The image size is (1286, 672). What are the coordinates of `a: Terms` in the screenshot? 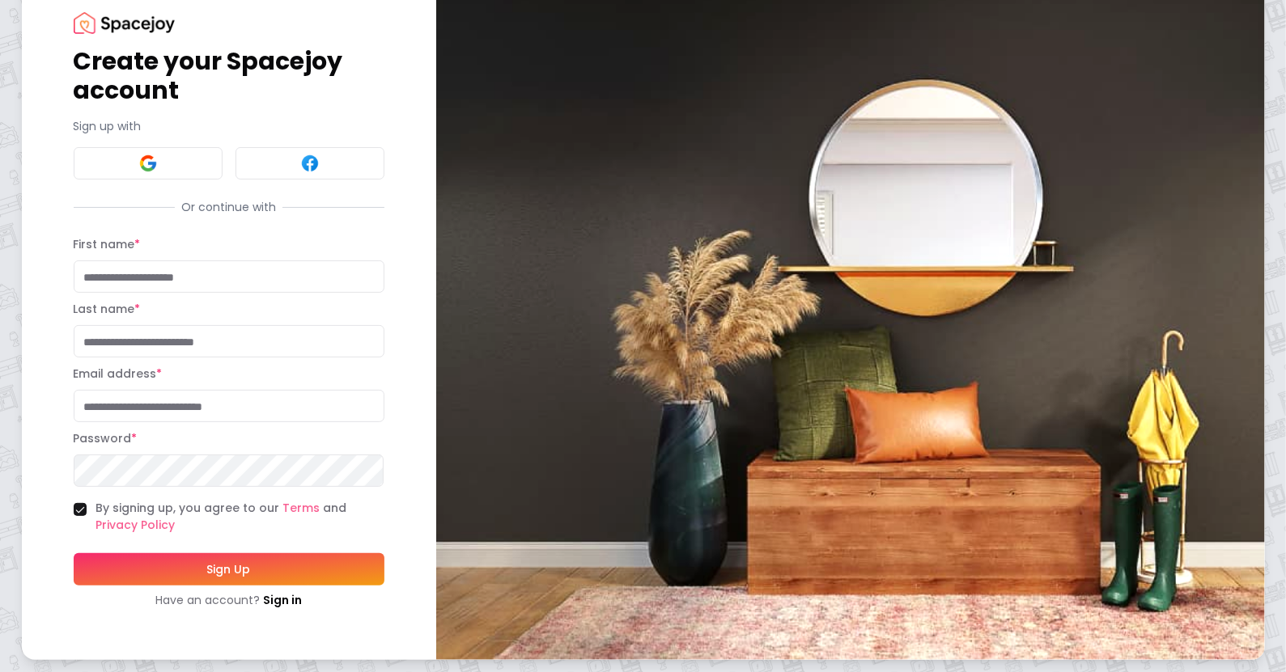 It's located at (302, 508).